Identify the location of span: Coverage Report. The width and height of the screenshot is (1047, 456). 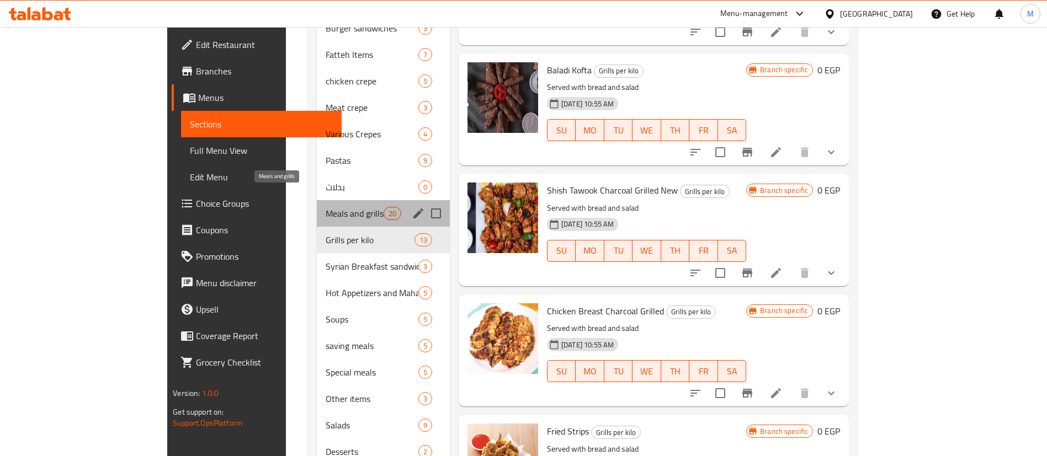
(264, 336).